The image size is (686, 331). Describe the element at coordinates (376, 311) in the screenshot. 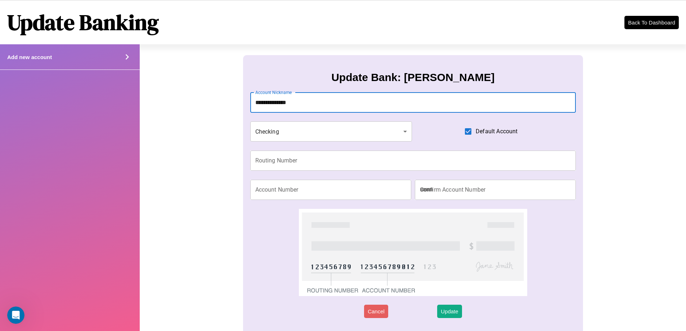

I see `button: Cancel` at that location.